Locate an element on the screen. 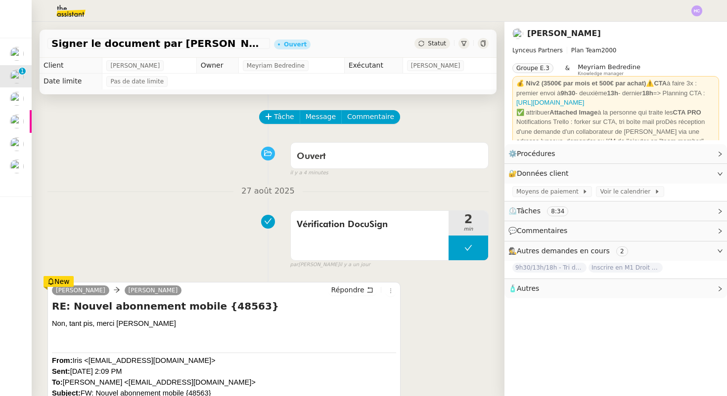  span: Knowledge manager is located at coordinates (600, 74).